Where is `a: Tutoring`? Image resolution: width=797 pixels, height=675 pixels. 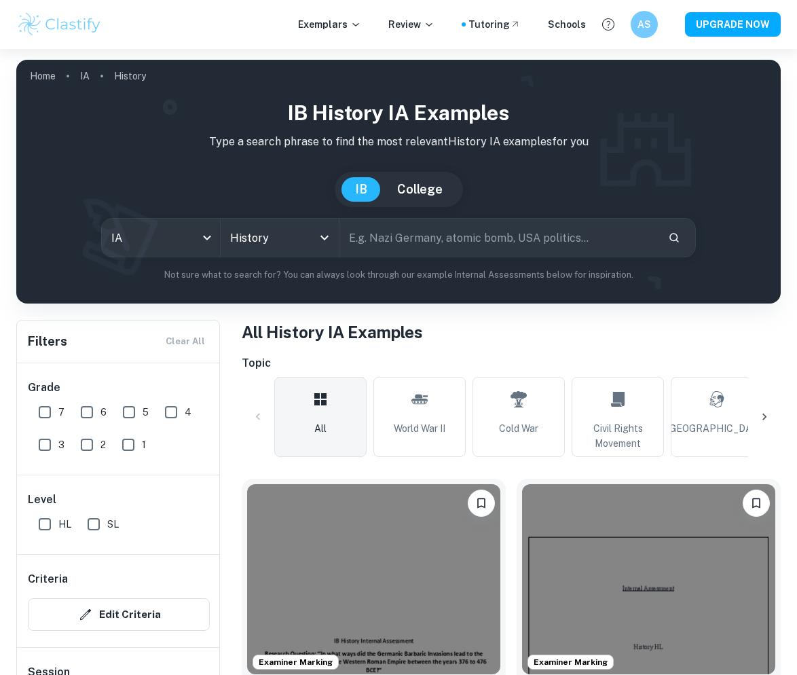
a: Tutoring is located at coordinates (494, 24).